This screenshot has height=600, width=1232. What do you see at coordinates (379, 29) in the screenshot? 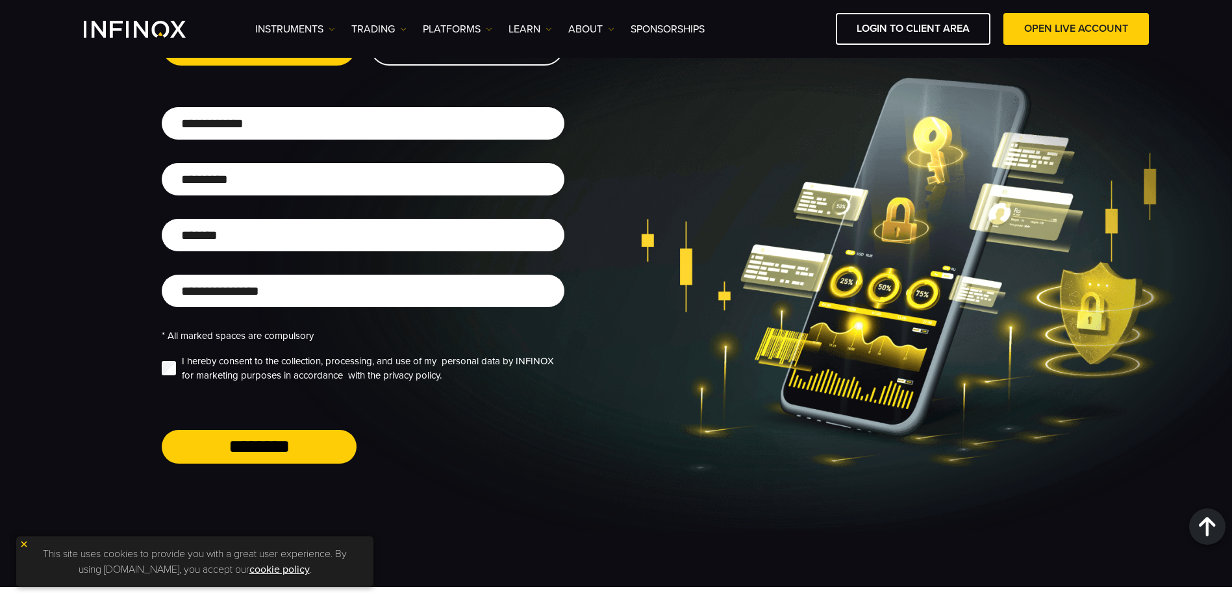
I see `a: TRADING` at bounding box center [379, 29].